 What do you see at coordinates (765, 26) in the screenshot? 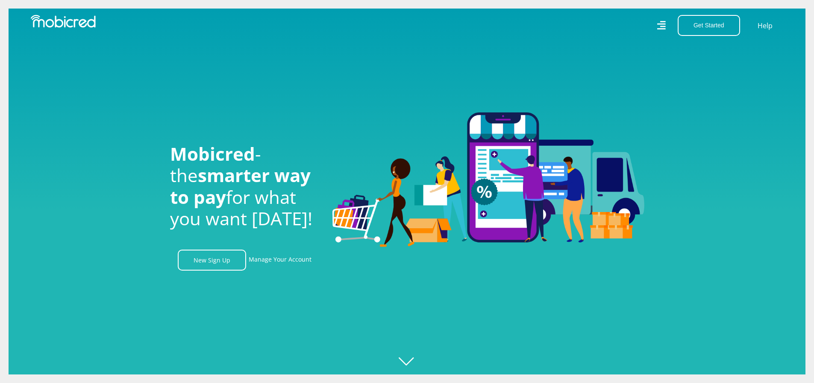
I see `a: Help` at bounding box center [765, 26].